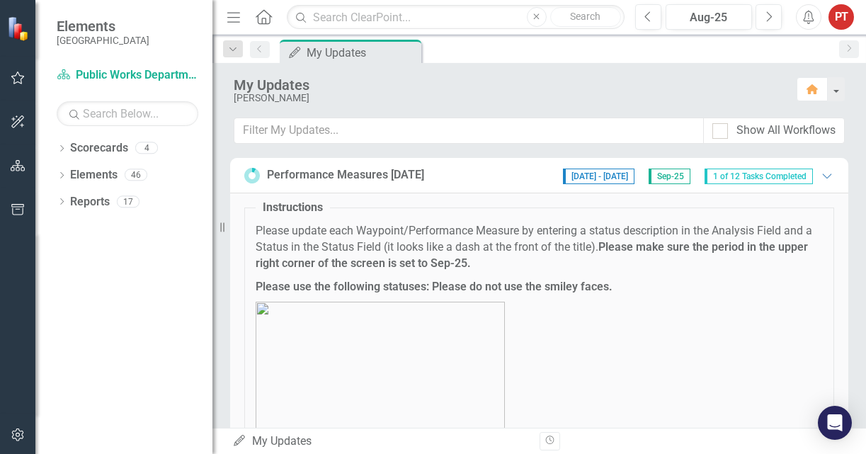 This screenshot has height=454, width=866. What do you see at coordinates (709, 17) in the screenshot?
I see `button: Aug-25` at bounding box center [709, 17].